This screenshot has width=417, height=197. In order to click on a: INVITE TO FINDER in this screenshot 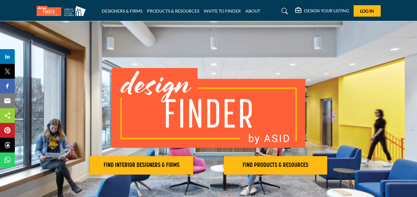, I will do `click(222, 11)`.